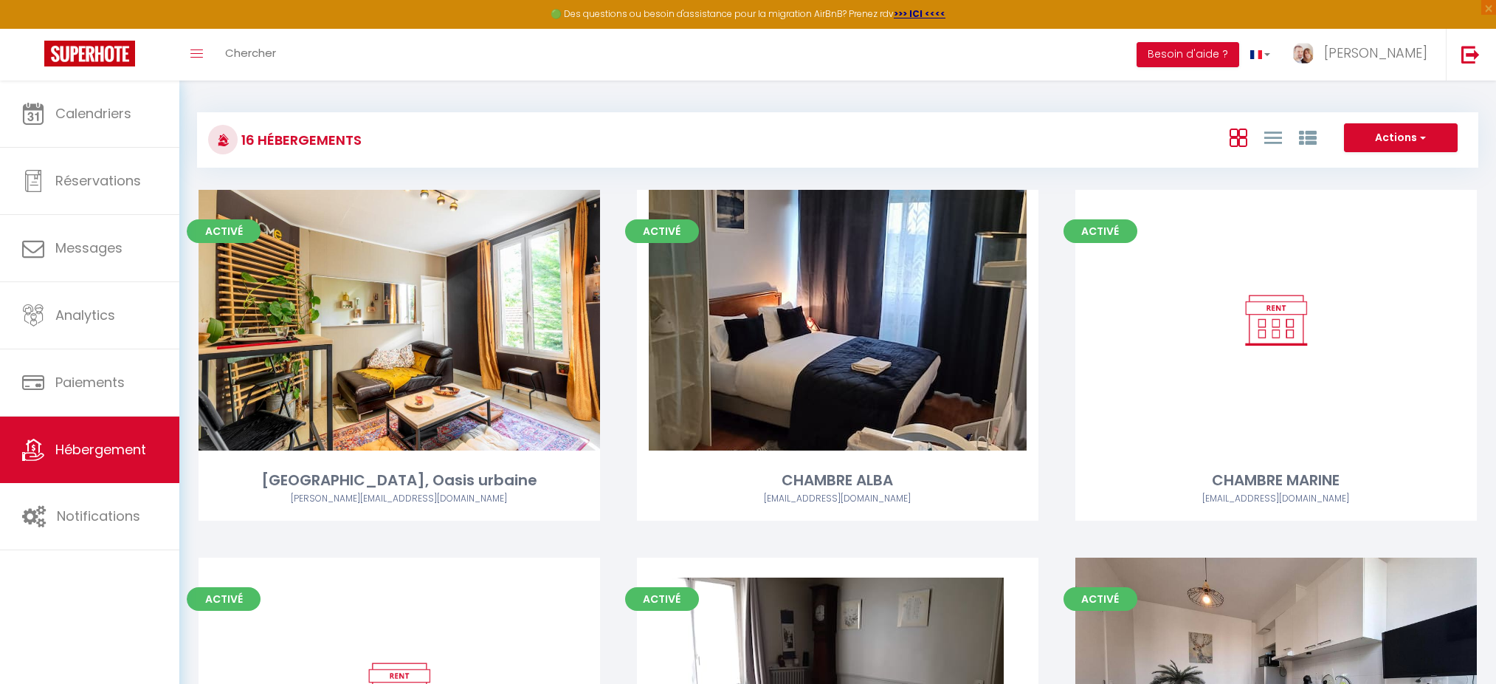 Image resolution: width=1496 pixels, height=684 pixels. What do you see at coordinates (250, 55) in the screenshot?
I see `a: Chercher` at bounding box center [250, 55].